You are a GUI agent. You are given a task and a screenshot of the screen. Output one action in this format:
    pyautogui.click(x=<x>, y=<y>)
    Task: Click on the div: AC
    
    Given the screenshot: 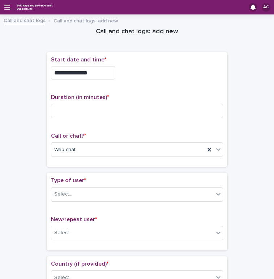 What is the action you would take?
    pyautogui.click(x=266, y=7)
    